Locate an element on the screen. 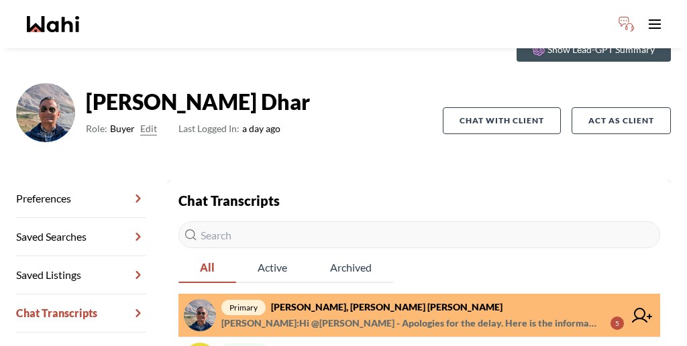  img: chat avatar is located at coordinates (200, 316).